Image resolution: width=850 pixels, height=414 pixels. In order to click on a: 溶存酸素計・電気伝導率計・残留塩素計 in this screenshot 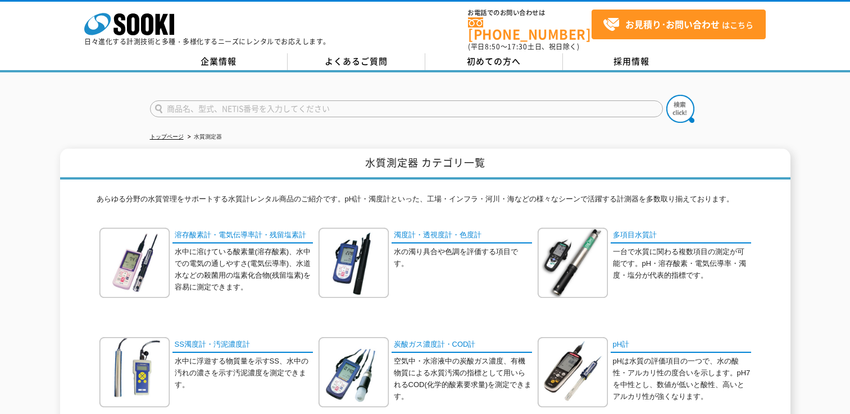, I will do `click(243, 236)`.